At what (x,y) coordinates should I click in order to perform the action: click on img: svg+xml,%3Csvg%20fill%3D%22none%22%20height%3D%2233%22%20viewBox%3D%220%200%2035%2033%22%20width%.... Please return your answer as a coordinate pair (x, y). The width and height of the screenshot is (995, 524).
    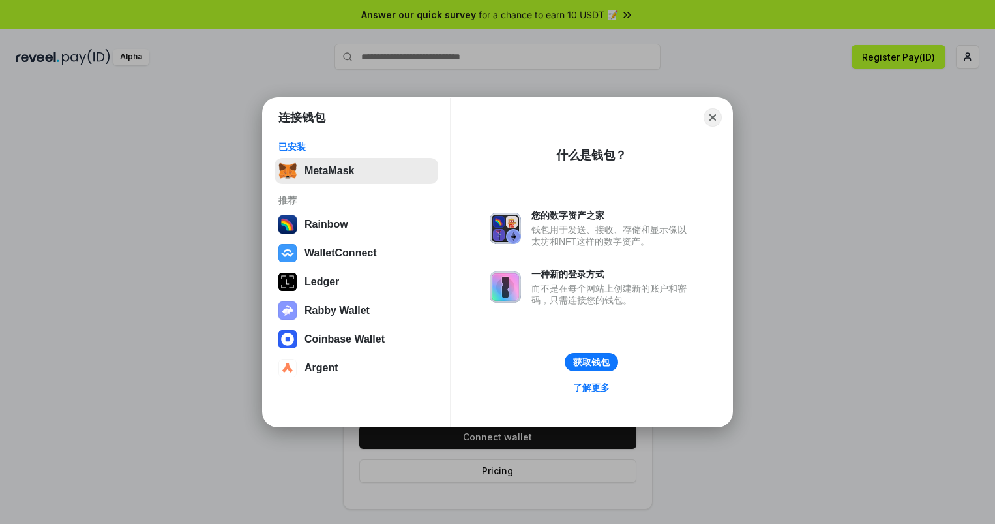
    Looking at the image, I should click on (288, 171).